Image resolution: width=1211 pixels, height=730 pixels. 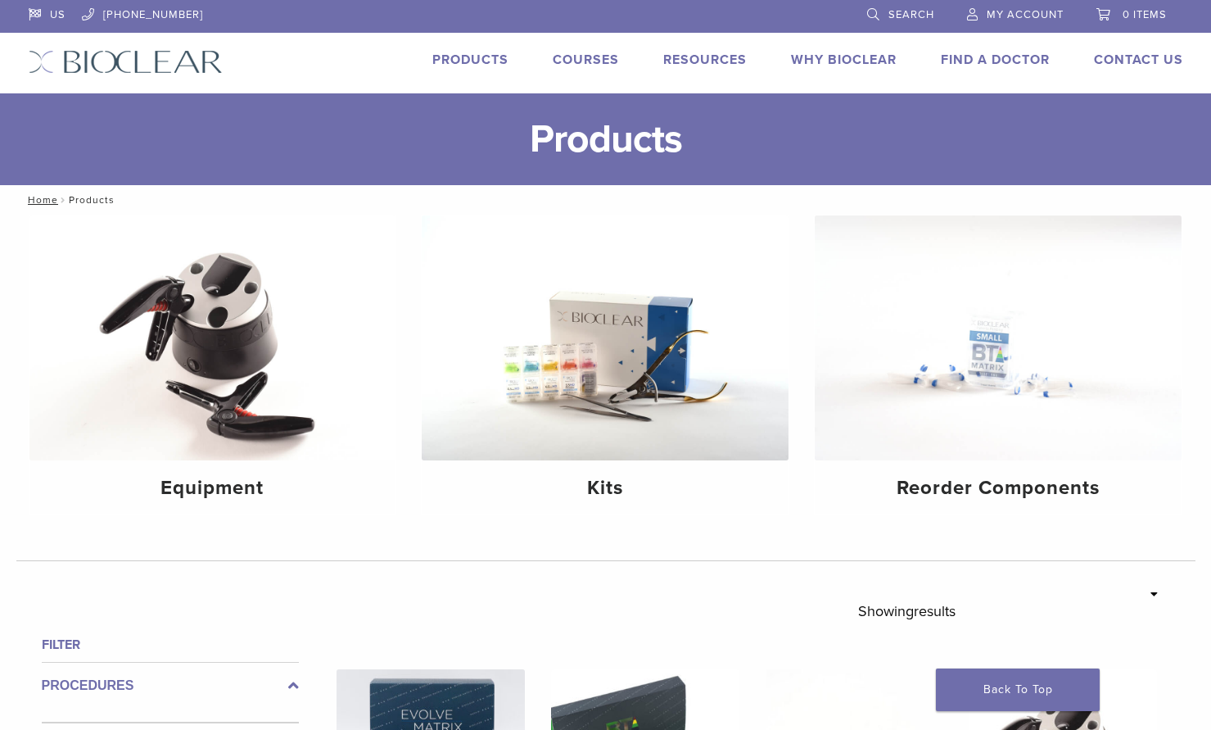 What do you see at coordinates (705, 60) in the screenshot?
I see `a: Resources` at bounding box center [705, 60].